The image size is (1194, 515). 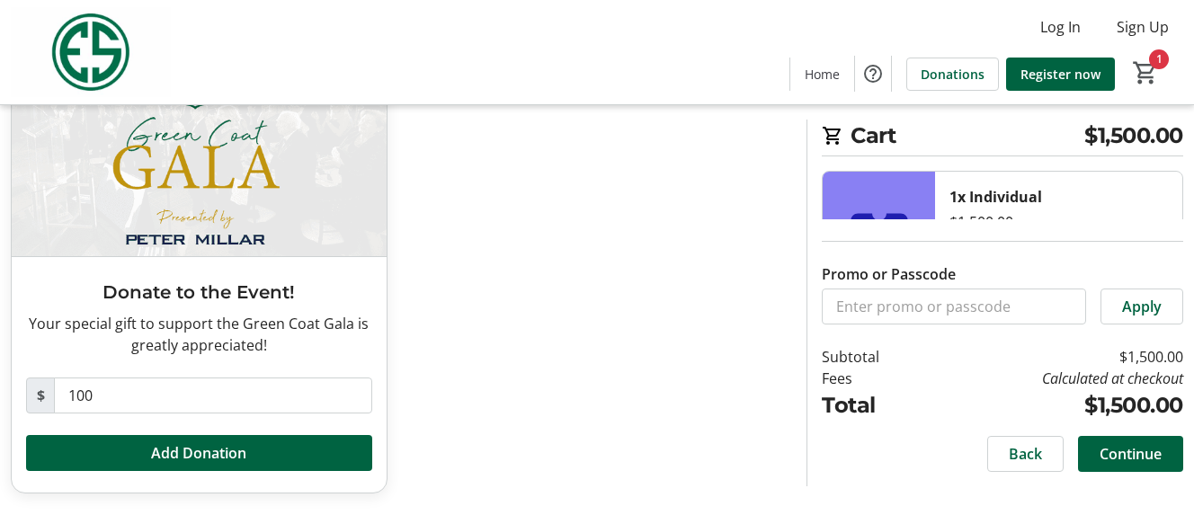 What do you see at coordinates (1025, 454) in the screenshot?
I see `span: Back` at bounding box center [1025, 454].